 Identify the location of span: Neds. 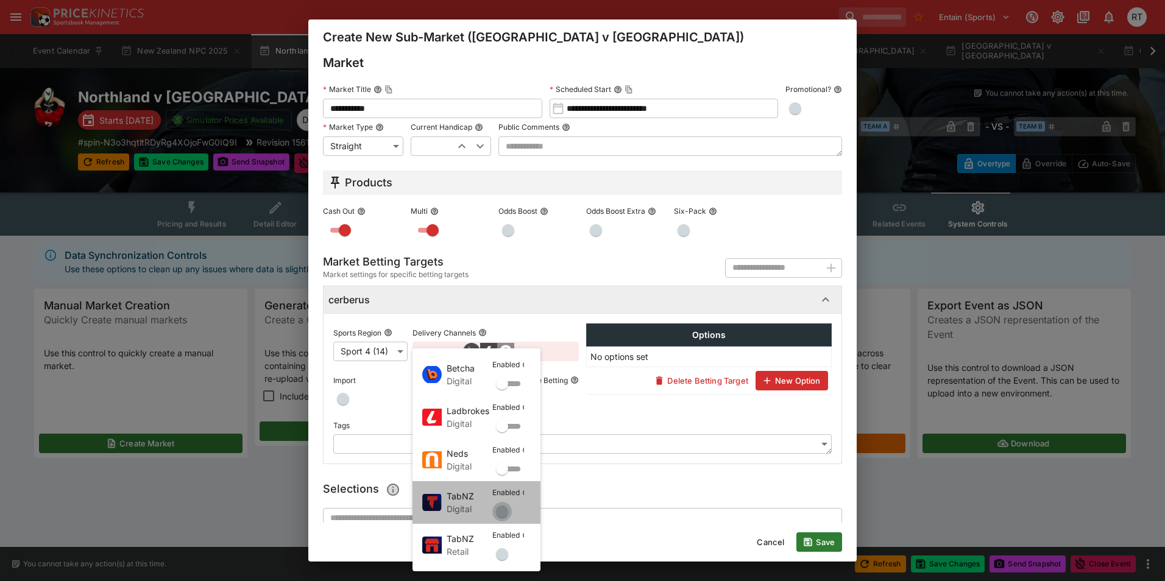
(469, 453).